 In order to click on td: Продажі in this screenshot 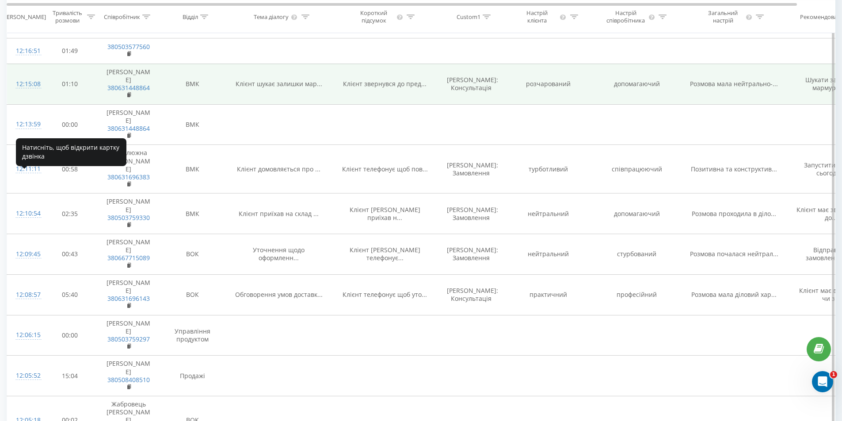, I will do `click(193, 376)`.